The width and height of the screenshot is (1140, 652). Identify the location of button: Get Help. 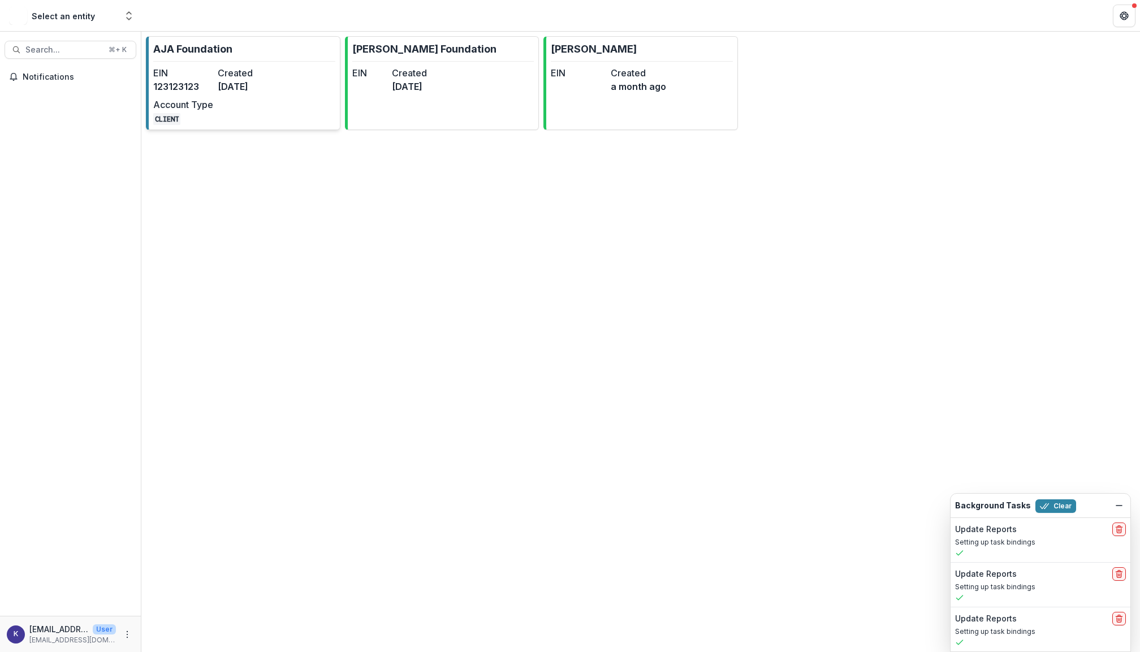
(1124, 16).